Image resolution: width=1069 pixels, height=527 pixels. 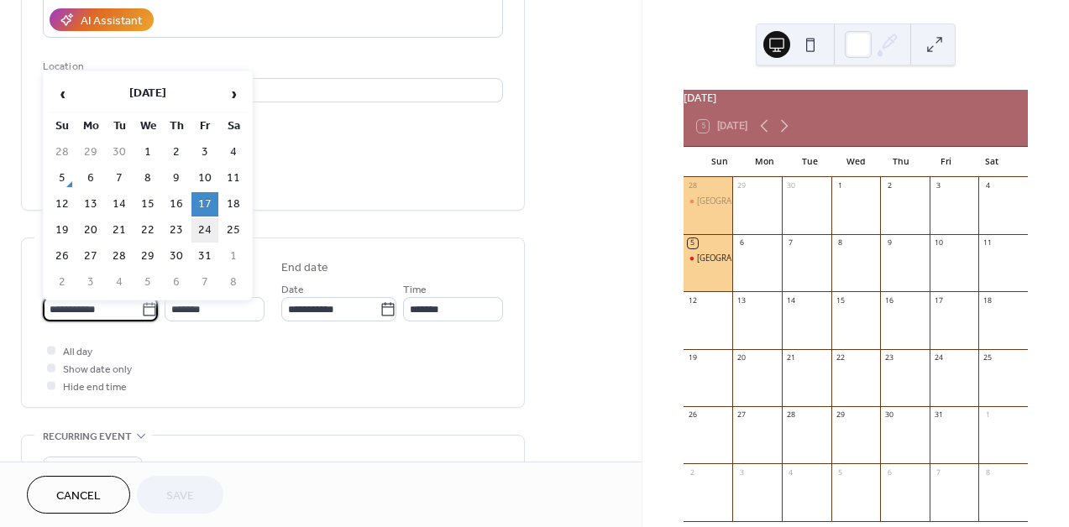 What do you see at coordinates (889, 301) in the screenshot?
I see `div: 16` at bounding box center [889, 301].